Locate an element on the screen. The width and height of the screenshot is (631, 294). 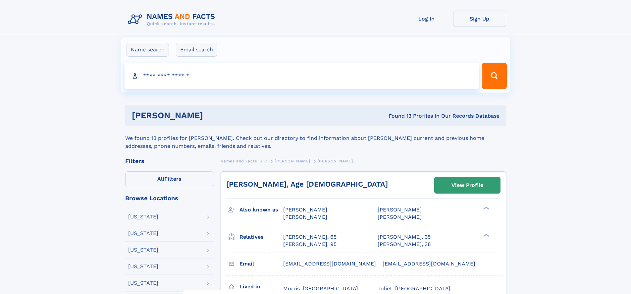
h3: Email is located at coordinates (262, 264).